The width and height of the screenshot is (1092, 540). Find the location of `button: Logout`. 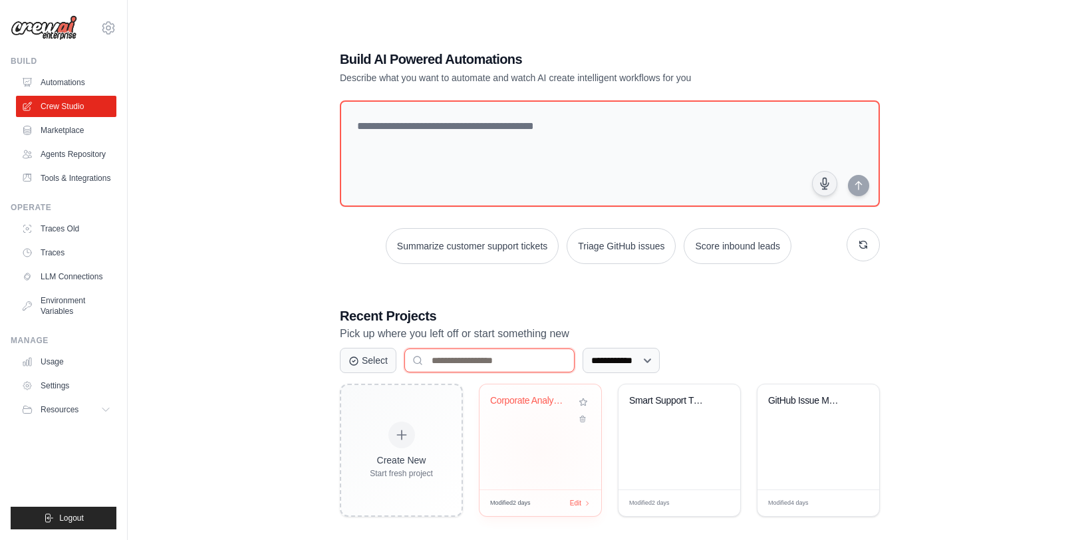

button: Logout is located at coordinates (63, 518).